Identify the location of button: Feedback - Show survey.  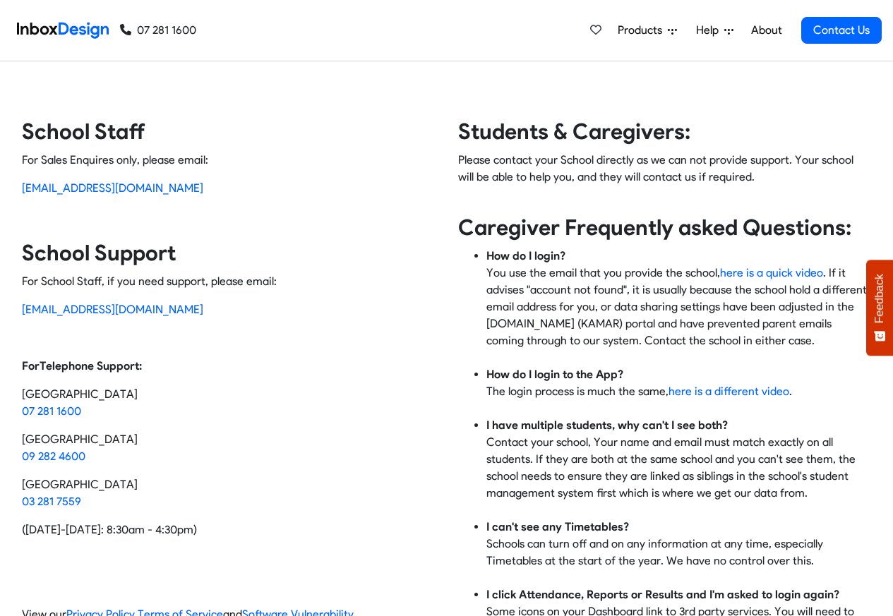
(880, 308).